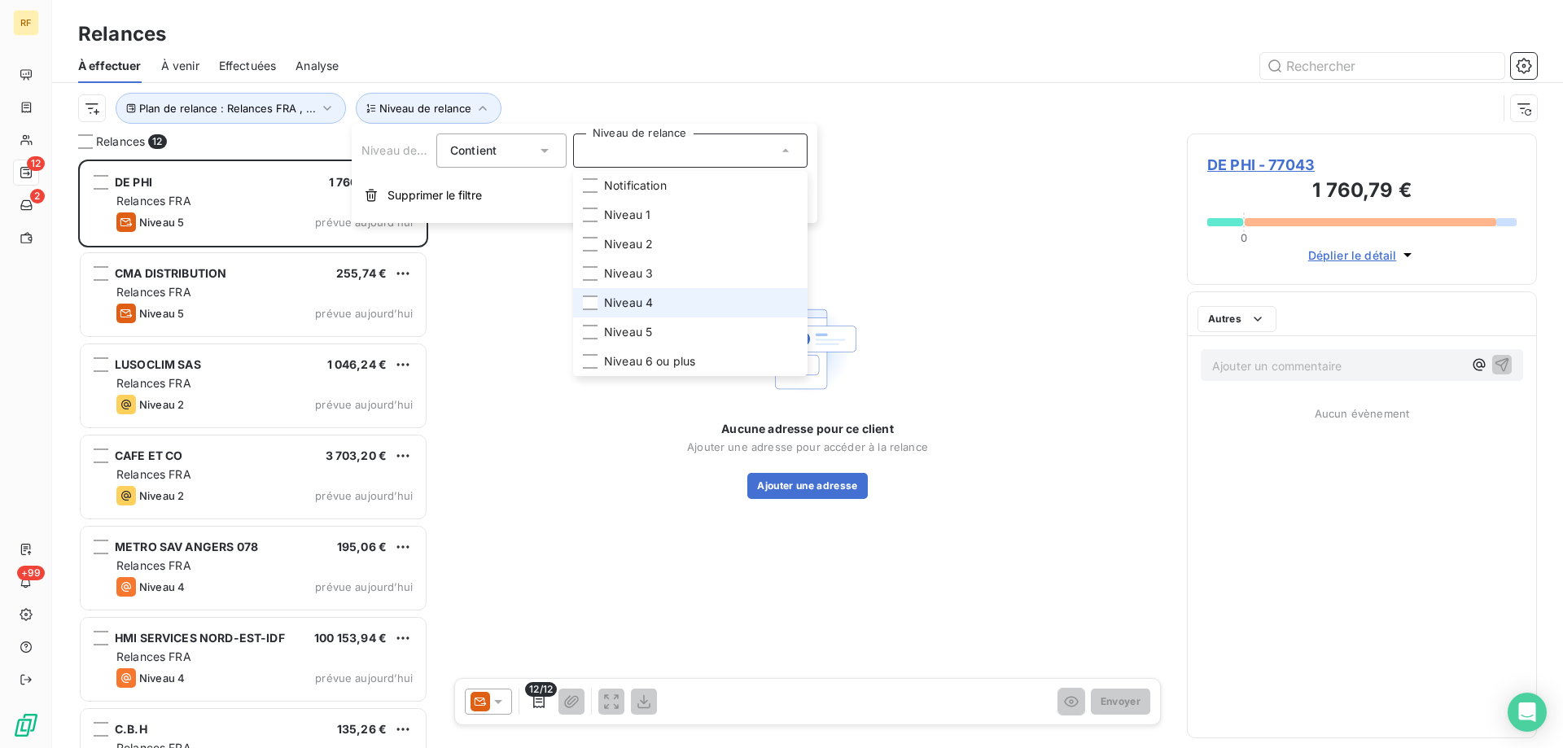  Describe the element at coordinates (1527, 712) in the screenshot. I see `div: Open Intercom Messenger` at that location.